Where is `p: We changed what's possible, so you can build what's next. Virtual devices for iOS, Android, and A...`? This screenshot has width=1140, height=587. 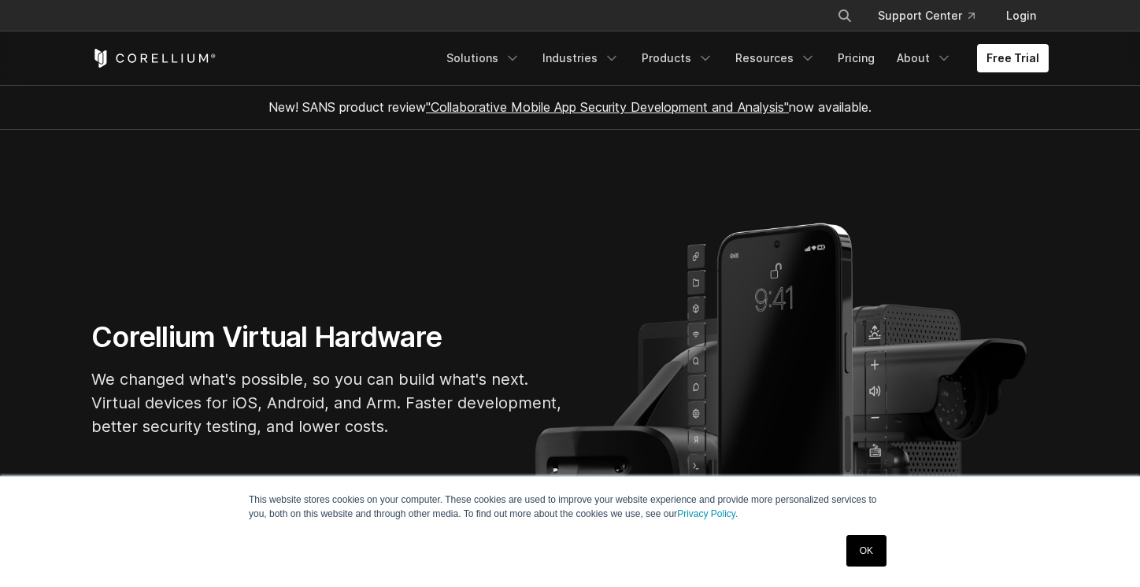
p: We changed what's possible, so you can build what's next. Virtual devices for iOS, Android, and A... is located at coordinates (327, 403).